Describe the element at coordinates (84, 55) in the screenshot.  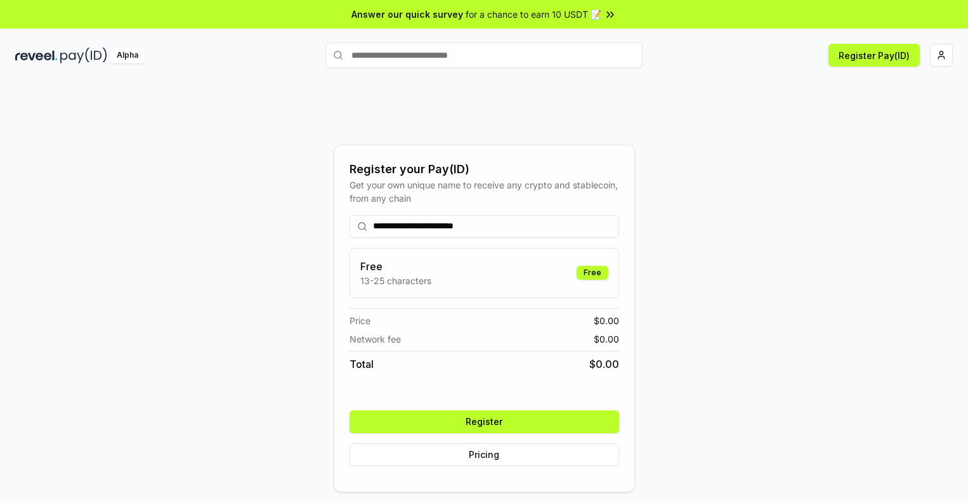
I see `img: pay_id` at that location.